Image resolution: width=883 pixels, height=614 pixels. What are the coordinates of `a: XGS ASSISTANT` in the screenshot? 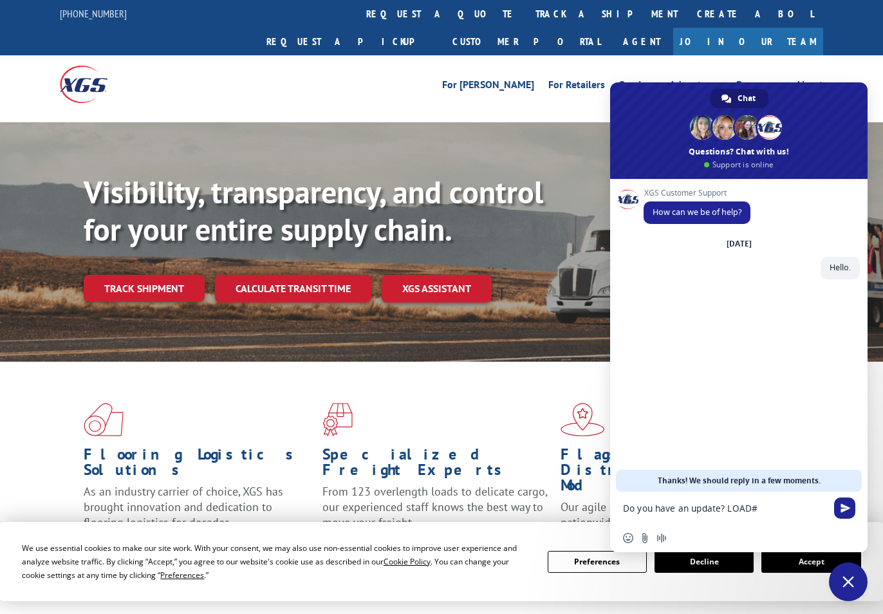 It's located at (436, 288).